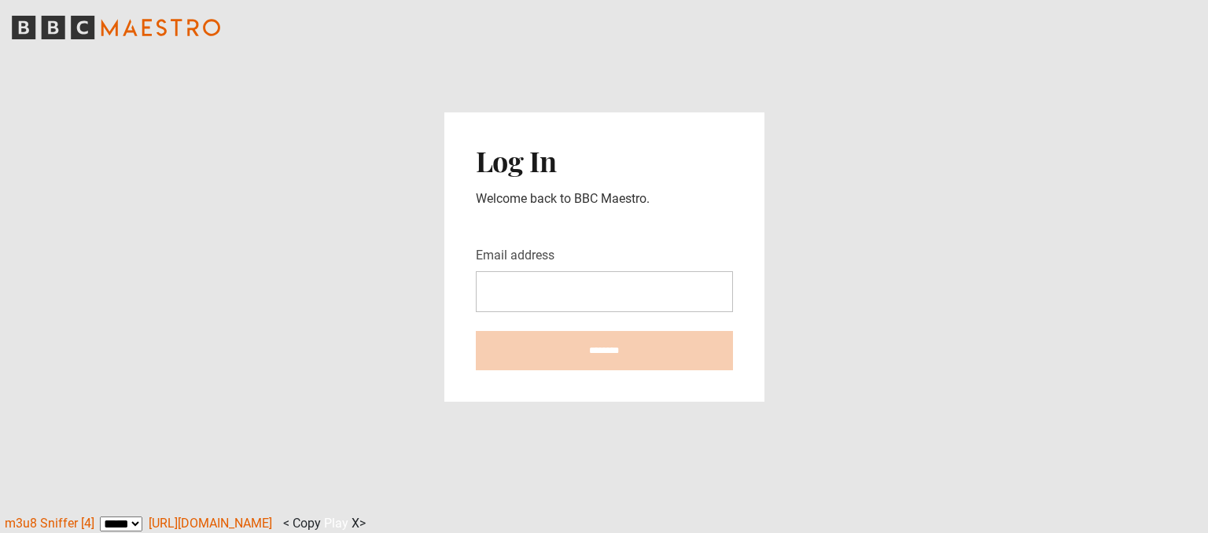 This screenshot has width=1208, height=533. What do you see at coordinates (337, 523) in the screenshot?
I see `span: Play the m3u8 video in the current tab (Alt P, can use Ctrl or Shift for new tab/window)` at bounding box center [337, 523].